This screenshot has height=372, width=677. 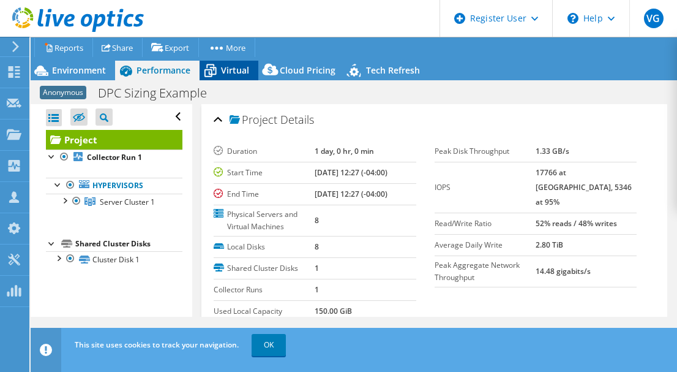 I want to click on label: Used Local Capacity, so click(x=264, y=311).